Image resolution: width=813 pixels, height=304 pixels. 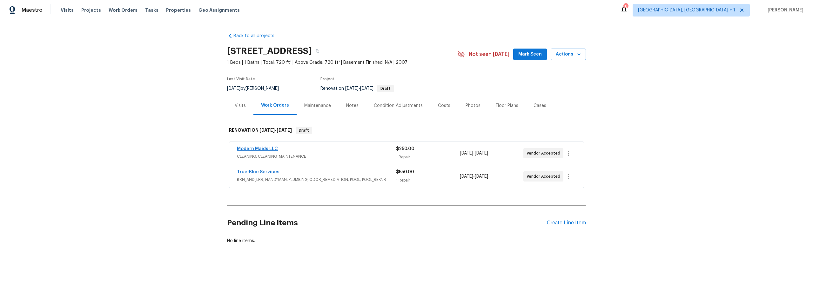 What do you see at coordinates (405, 149) in the screenshot?
I see `span: $250.00` at bounding box center [405, 149].